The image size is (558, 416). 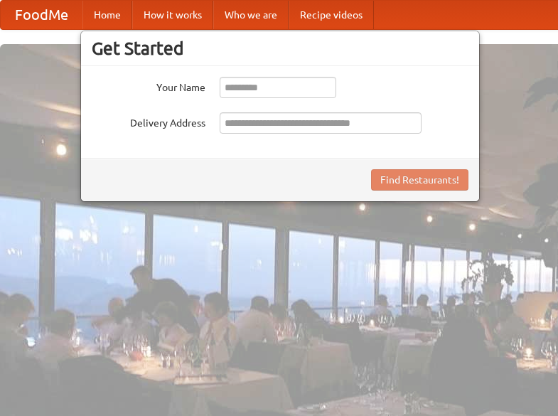 What do you see at coordinates (331, 15) in the screenshot?
I see `a: Recipe videos` at bounding box center [331, 15].